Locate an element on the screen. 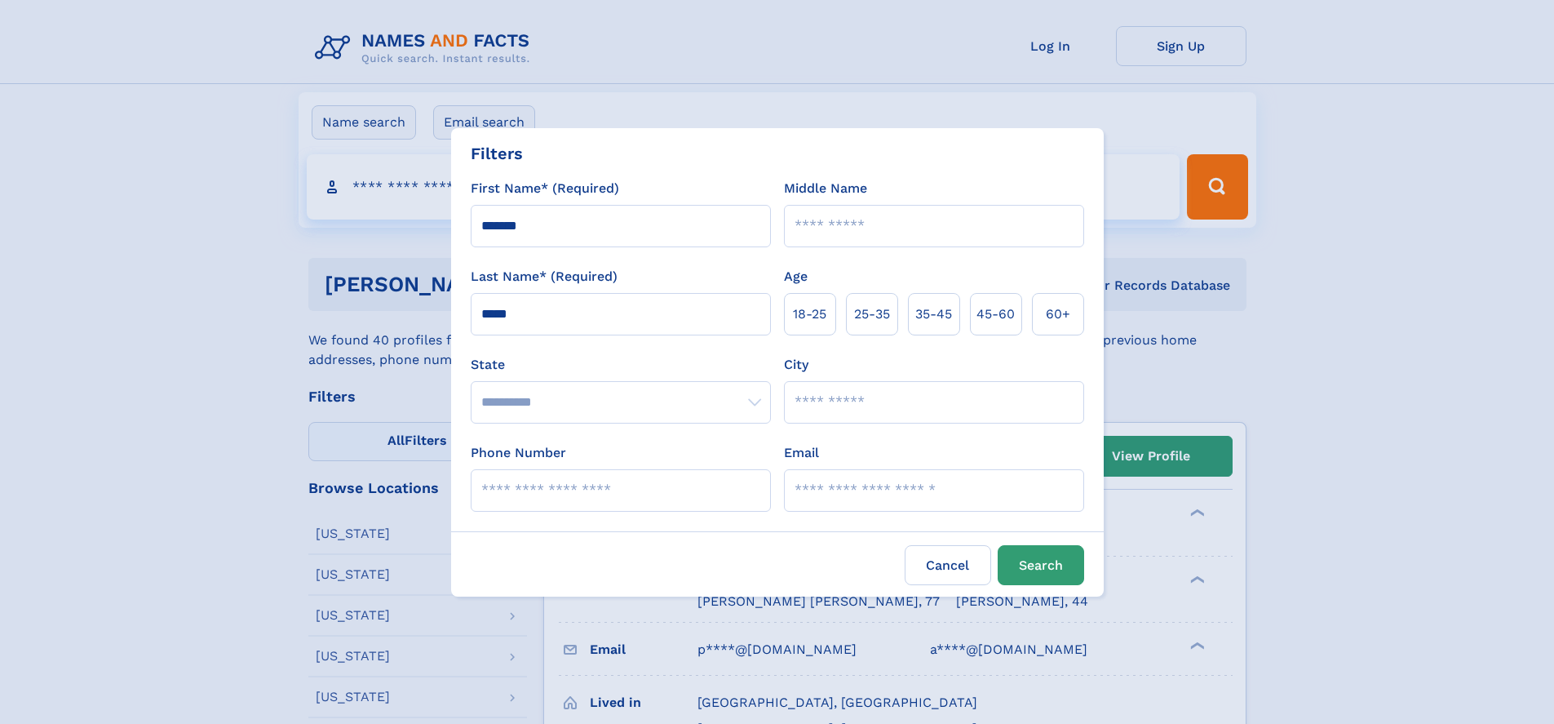  label: City is located at coordinates (796, 365).